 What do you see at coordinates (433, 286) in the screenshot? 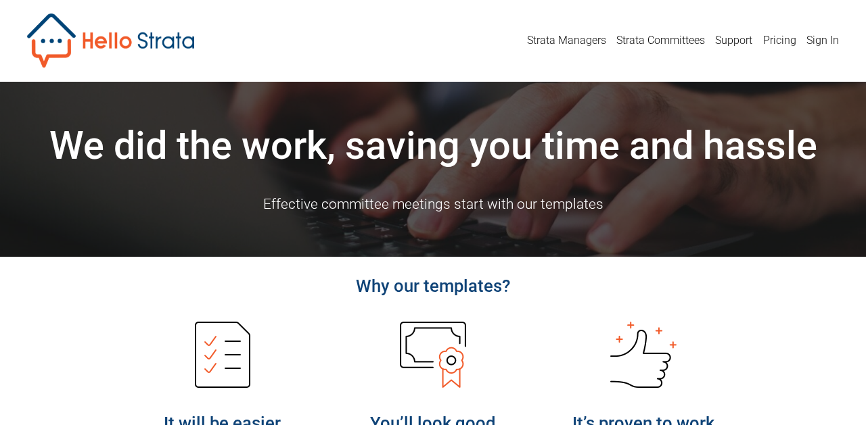
I see `h4: Why our templates?` at bounding box center [433, 286].